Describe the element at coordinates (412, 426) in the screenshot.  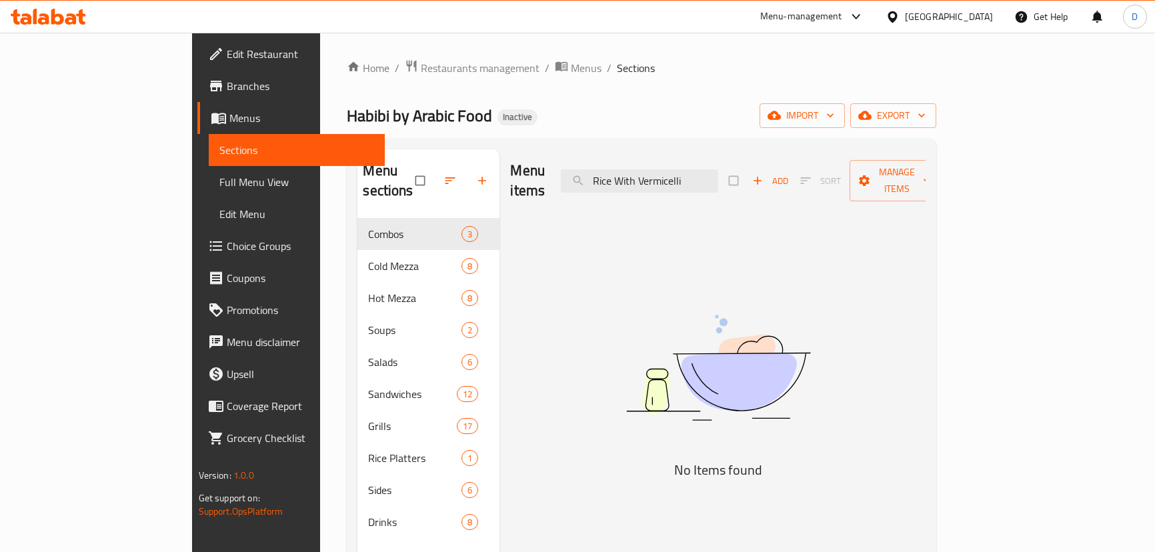
I see `span: Grills` at that location.